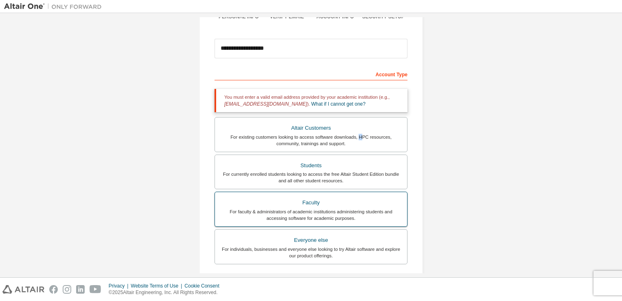 This screenshot has height=301, width=622. Describe the element at coordinates (167, 292) in the screenshot. I see `p: © 2025 Altair Engineering, Inc. All Rights Reserved.` at that location.